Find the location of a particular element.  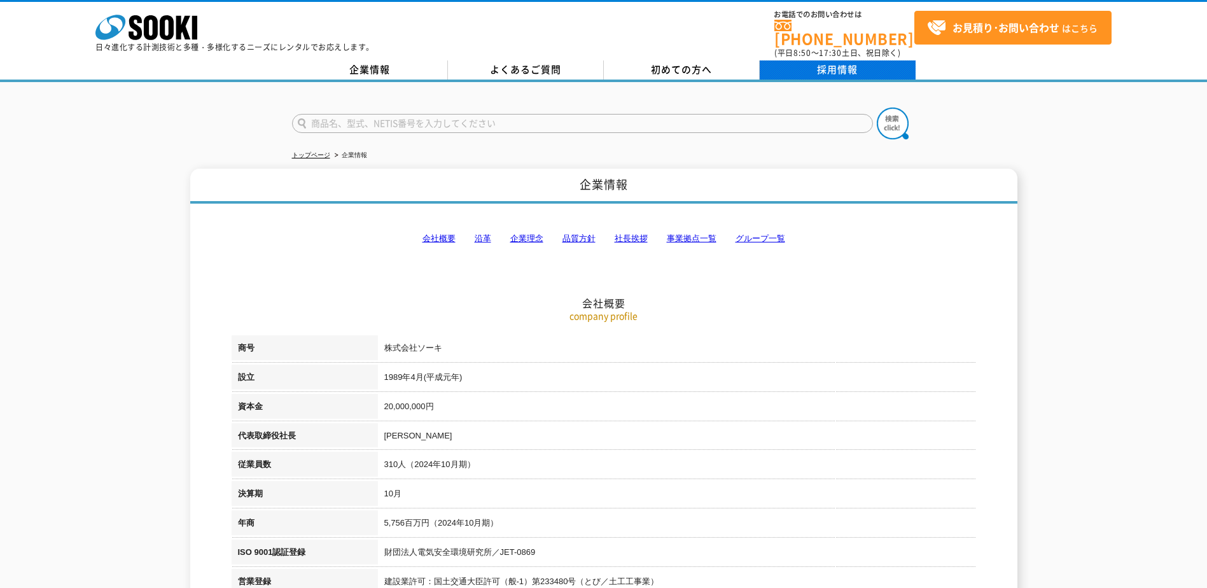

td: 1989年4月(平成元年) is located at coordinates (677, 379).